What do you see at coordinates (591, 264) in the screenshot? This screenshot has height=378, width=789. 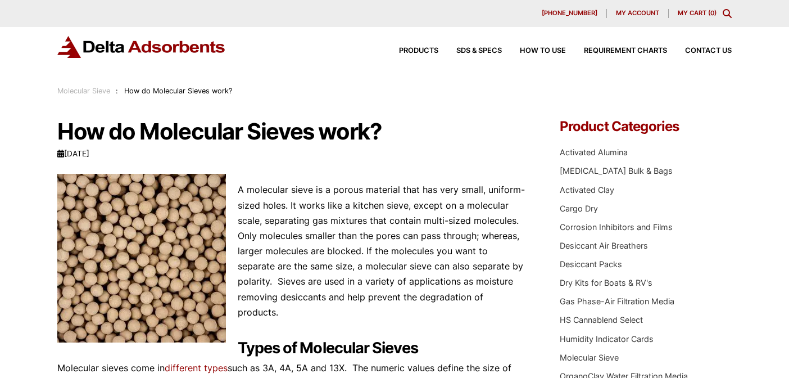 I see `a: Desiccant Packs` at bounding box center [591, 264].